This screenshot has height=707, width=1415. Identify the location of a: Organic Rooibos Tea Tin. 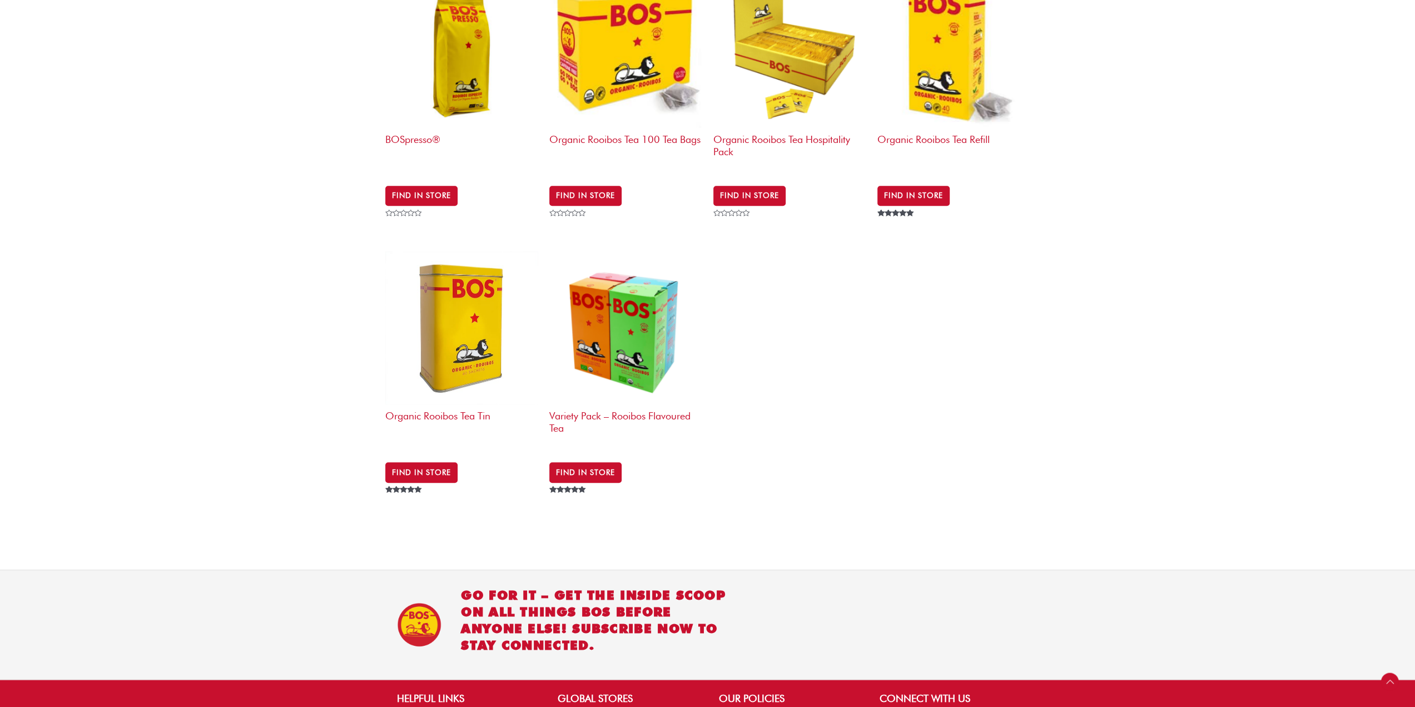
(461, 351).